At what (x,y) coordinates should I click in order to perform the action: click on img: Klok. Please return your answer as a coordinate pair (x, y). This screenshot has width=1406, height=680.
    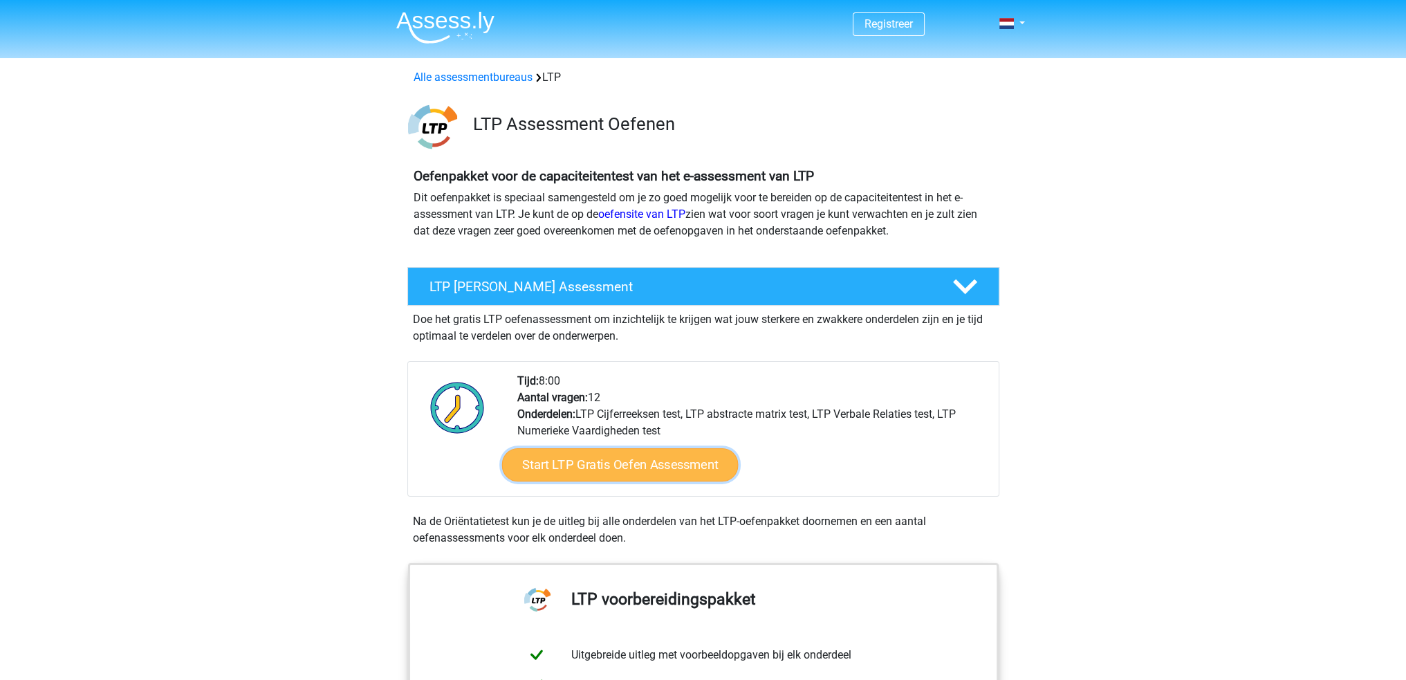
    Looking at the image, I should click on (457, 407).